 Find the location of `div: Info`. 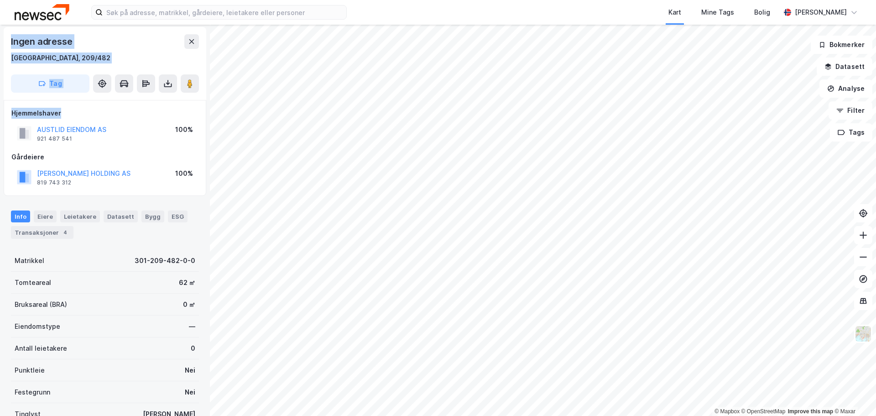

div: Info is located at coordinates (21, 216).